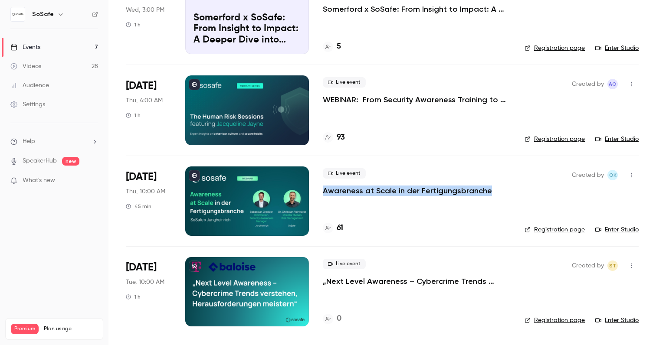 The image size is (656, 345). Describe the element at coordinates (145, 192) in the screenshot. I see `span: Thu, 10:00 AM` at that location.